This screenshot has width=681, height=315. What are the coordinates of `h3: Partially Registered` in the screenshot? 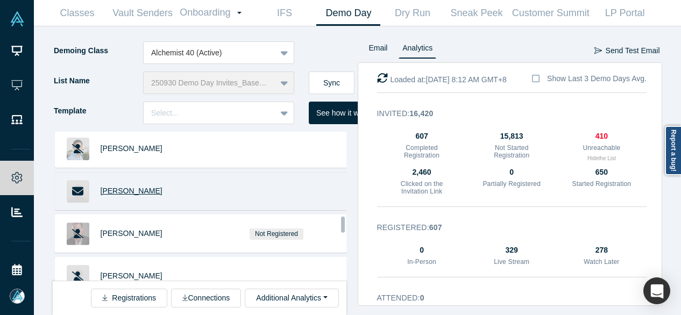 It's located at (511, 184).